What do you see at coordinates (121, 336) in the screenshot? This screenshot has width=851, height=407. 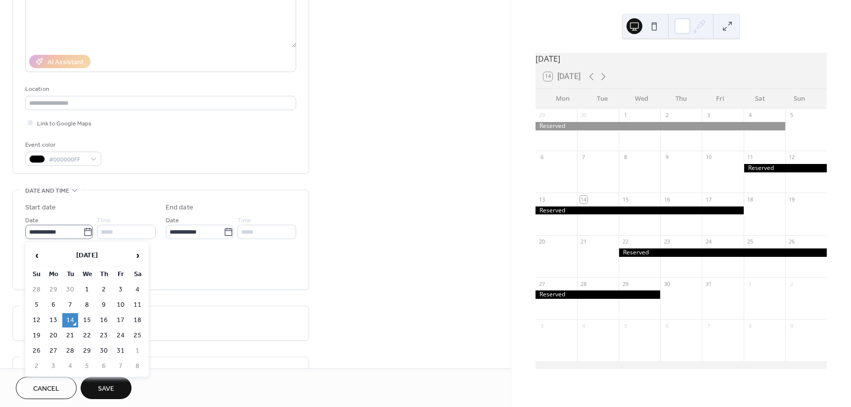 I see `td: 24` at bounding box center [121, 336].